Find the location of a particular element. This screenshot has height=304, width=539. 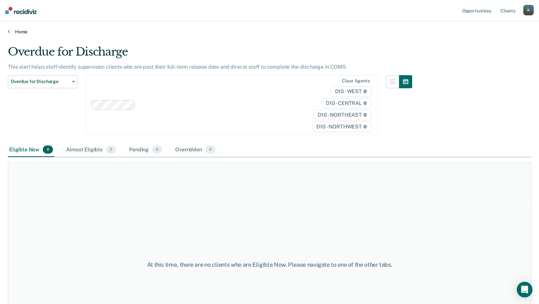

span: D10 - WEST is located at coordinates (351, 91).